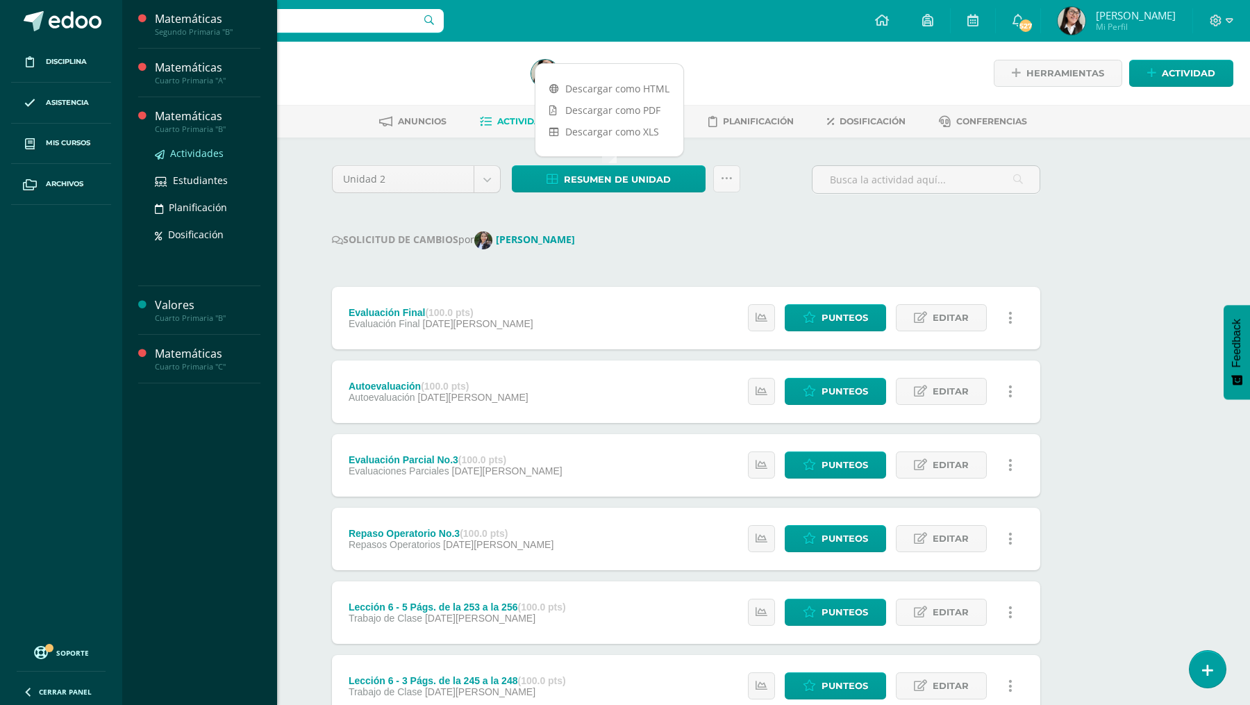 Image resolution: width=1250 pixels, height=705 pixels. What do you see at coordinates (394, 544) in the screenshot?
I see `span: Repasos Operatorios` at bounding box center [394, 544].